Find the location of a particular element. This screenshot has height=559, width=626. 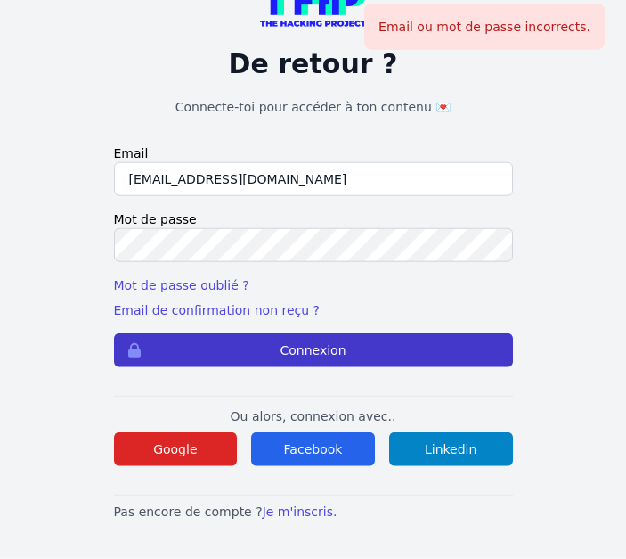

p: Pas encore de compte ? is located at coordinates (314, 511).